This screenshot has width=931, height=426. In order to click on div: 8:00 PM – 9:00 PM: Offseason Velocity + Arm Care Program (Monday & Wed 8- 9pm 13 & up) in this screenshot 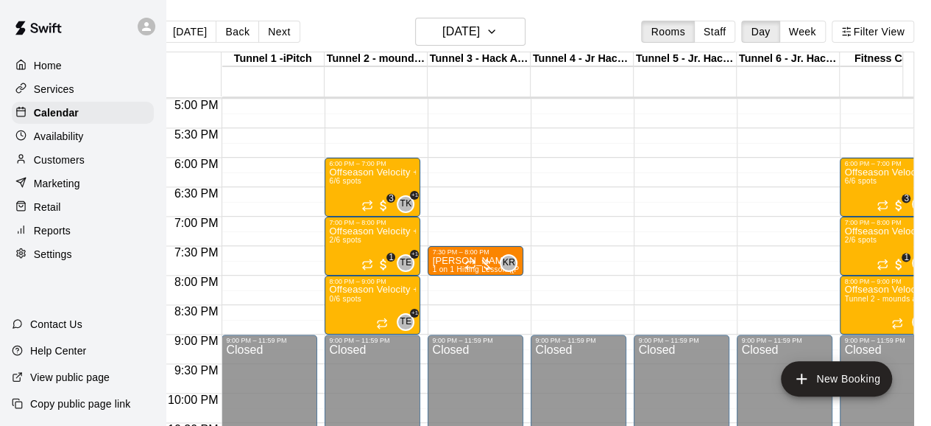, I will do `click(373, 305)`.